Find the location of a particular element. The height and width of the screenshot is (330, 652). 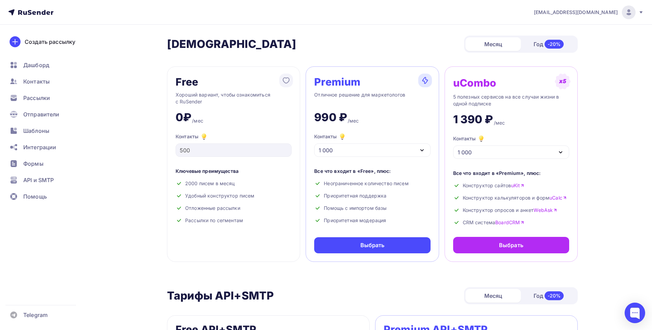

span: API и SMTP is located at coordinates (38, 180).